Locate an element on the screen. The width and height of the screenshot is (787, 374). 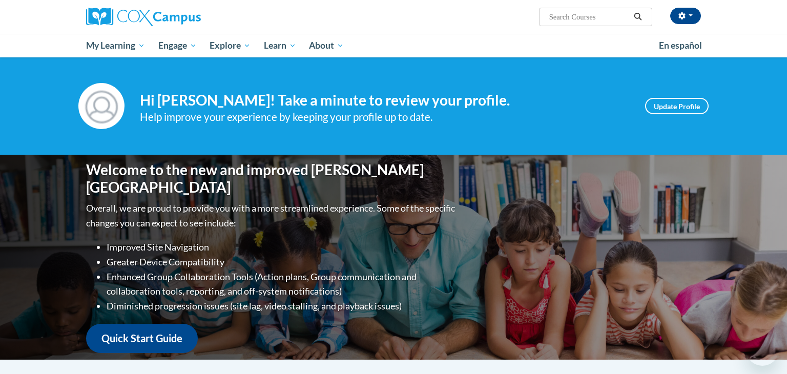
p: Overall, we are proud to provide you with a more streamlined experience. Some of the specific cha... is located at coordinates (272, 216).